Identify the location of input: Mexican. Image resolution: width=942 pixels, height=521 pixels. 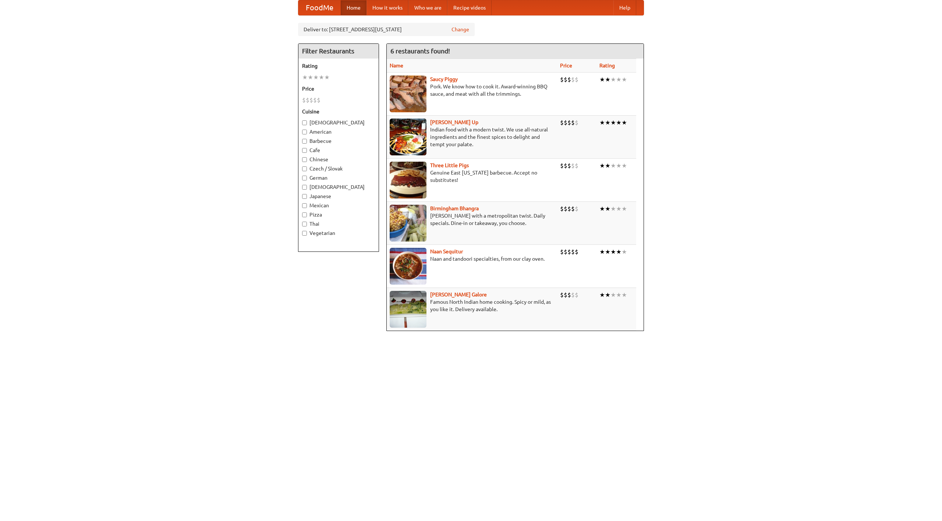
(304, 205).